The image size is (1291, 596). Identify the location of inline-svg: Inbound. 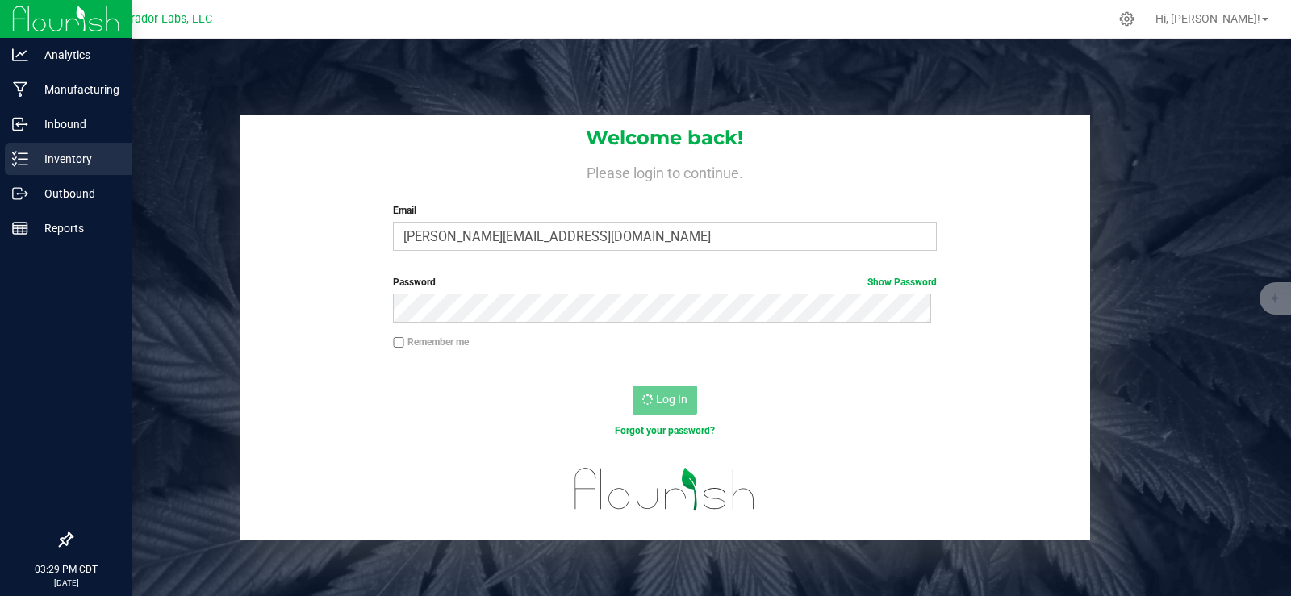
(20, 124).